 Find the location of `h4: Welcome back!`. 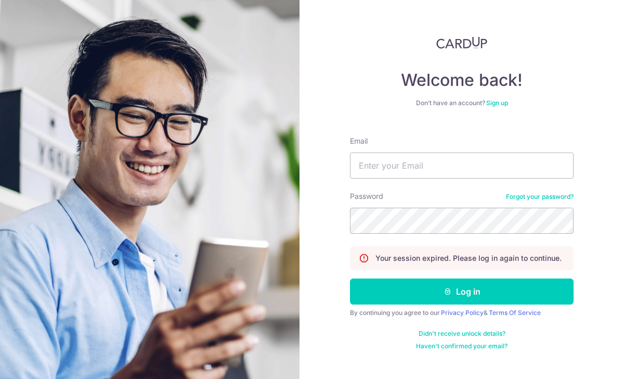

h4: Welcome back! is located at coordinates (462, 80).